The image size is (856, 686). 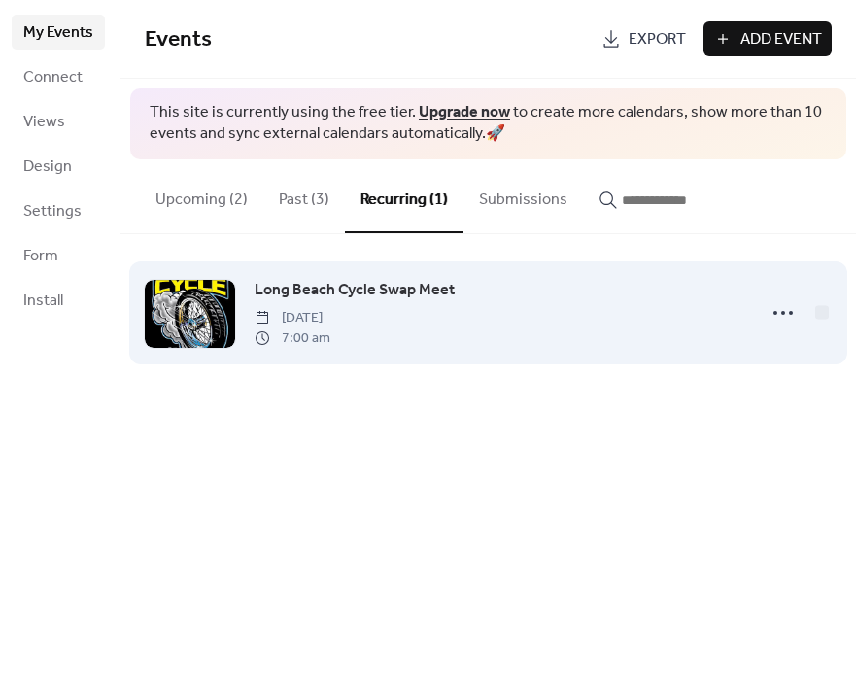 I want to click on span: This site is currently using the free tier. to create more calendars, show more than 10 events an..., so click(x=488, y=123).